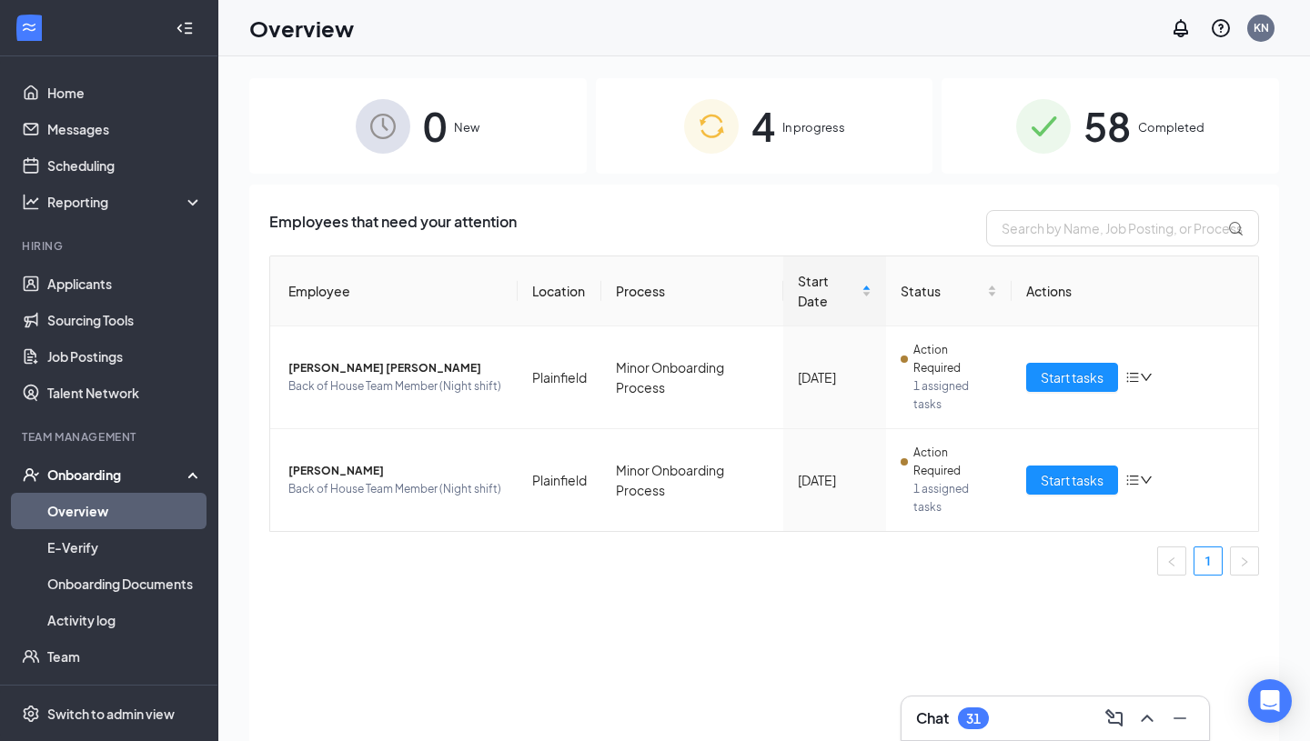  I want to click on a: 1, so click(1208, 561).